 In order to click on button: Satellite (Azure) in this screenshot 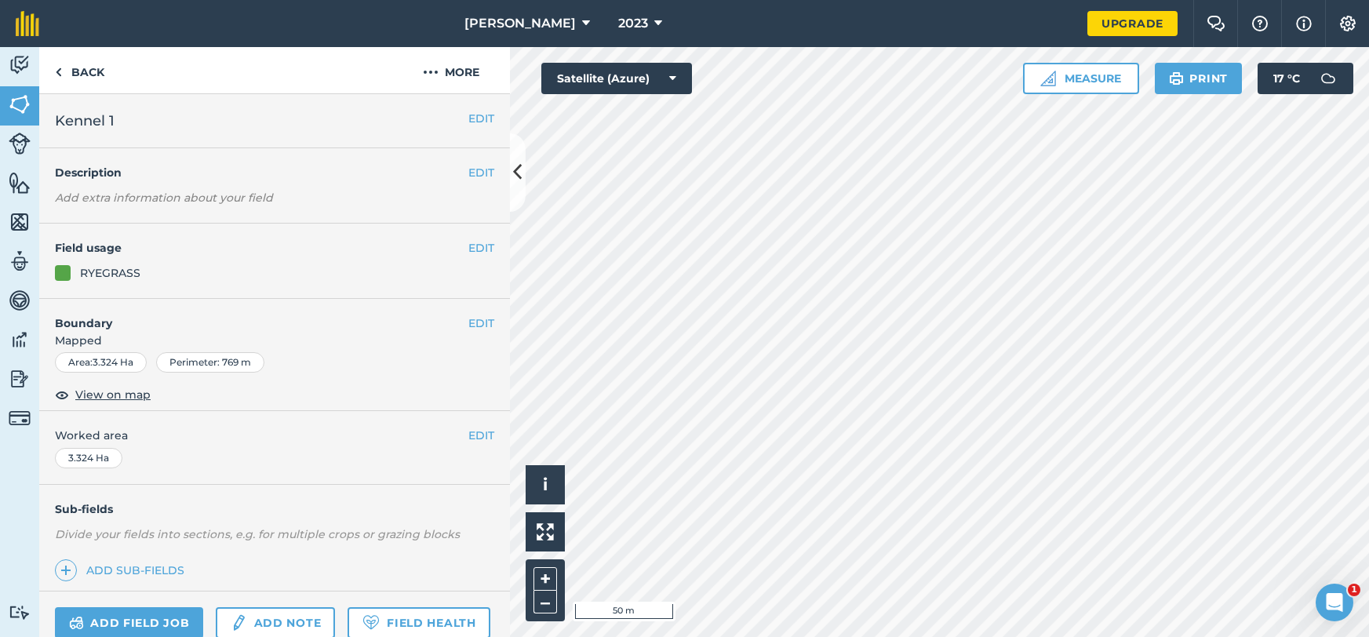, I will do `click(617, 78)`.